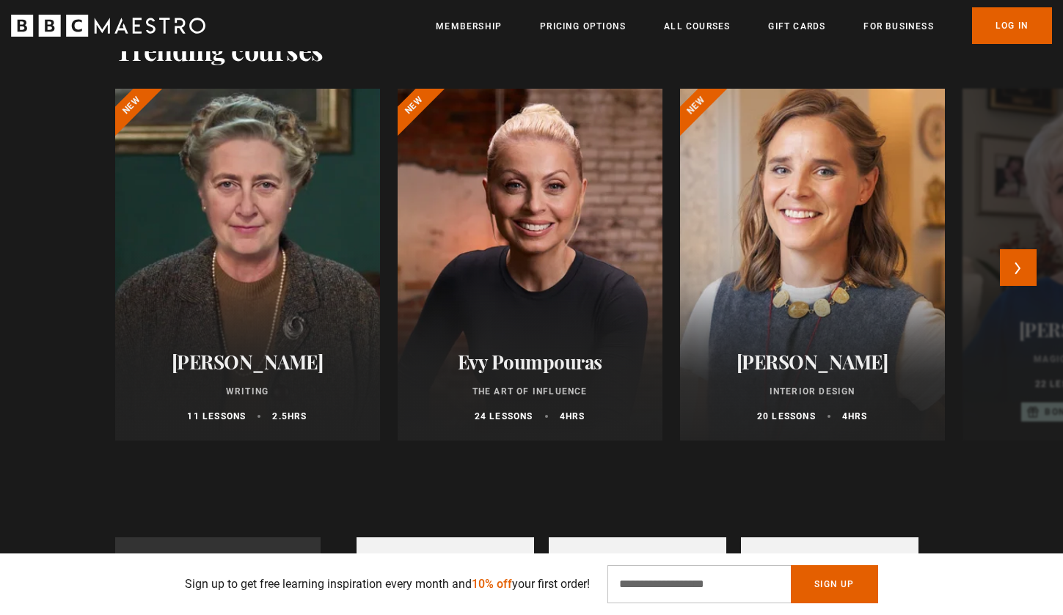  I want to click on svg: BBC Maestro, so click(108, 26).